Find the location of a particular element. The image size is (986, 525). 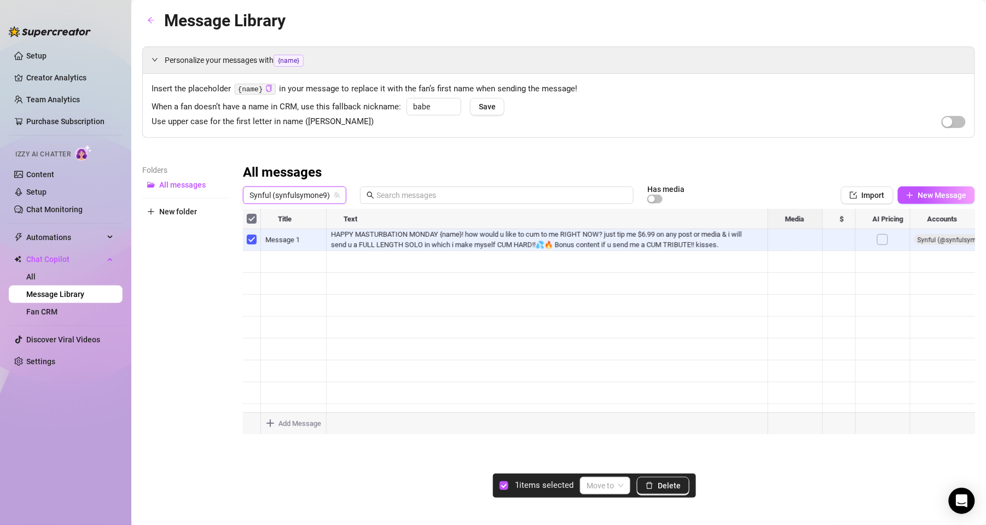

span: team is located at coordinates (337, 195).